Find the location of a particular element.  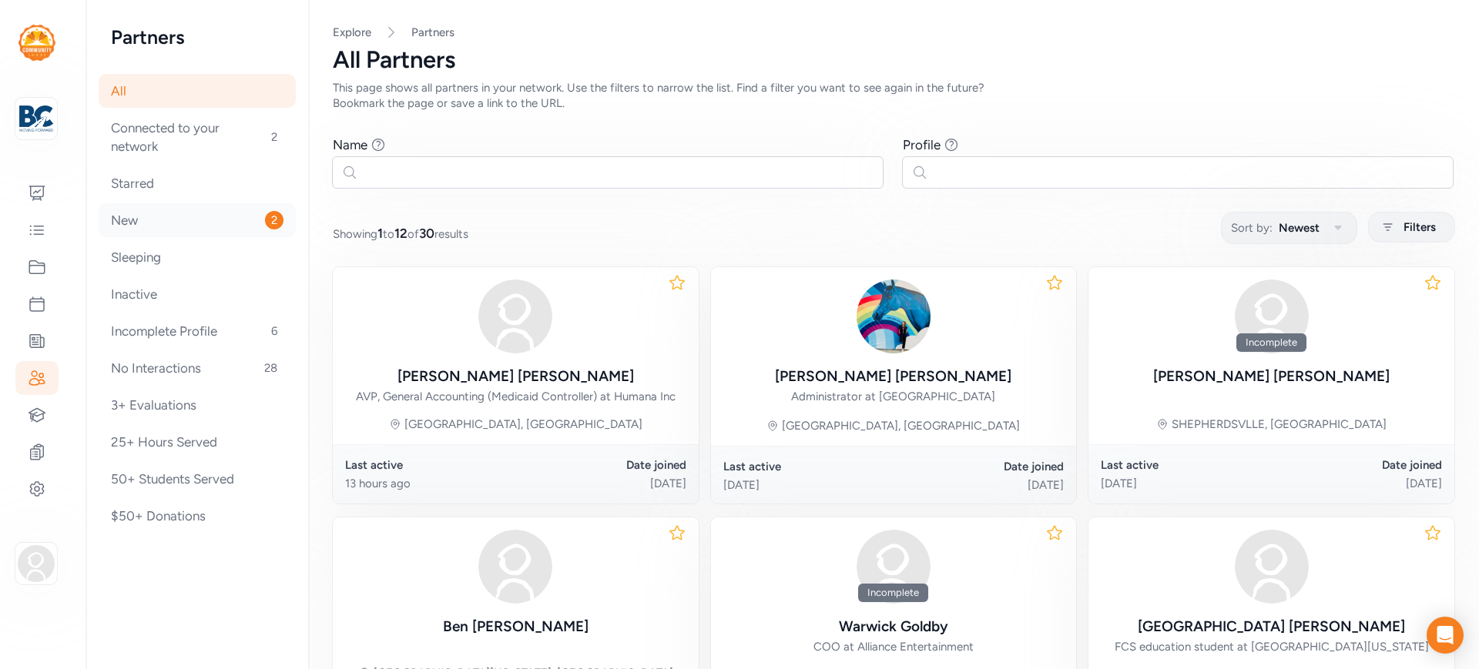

span: 28 is located at coordinates (270, 368).